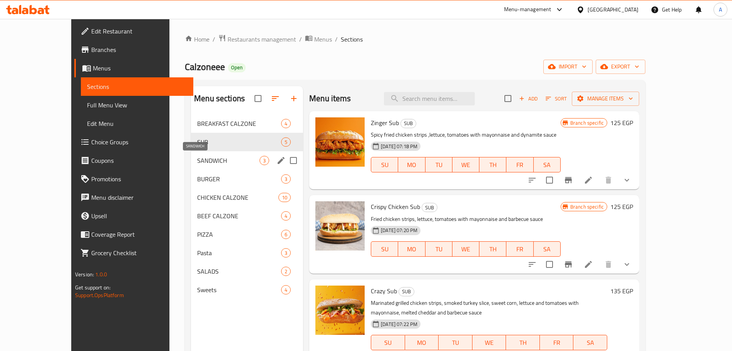  Describe the element at coordinates (466, 219) in the screenshot. I see `p: Fried chicken strips, lettuce, tomatoes with mayonnaise and barbecue sauce` at that location.